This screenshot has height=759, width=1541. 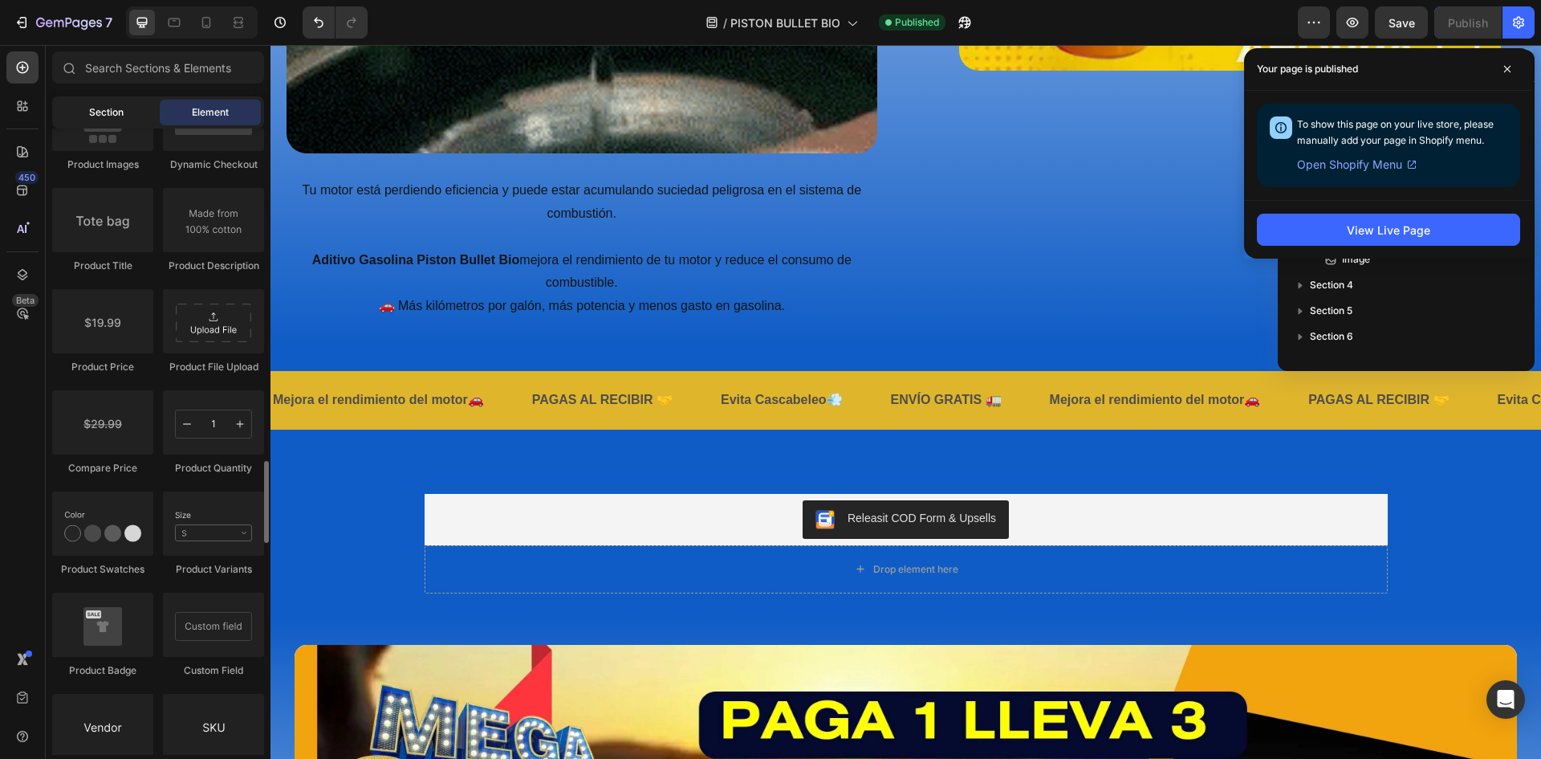 I want to click on span: To show this page on your live store, please manually add your page in Shopify menu., so click(x=1395, y=132).